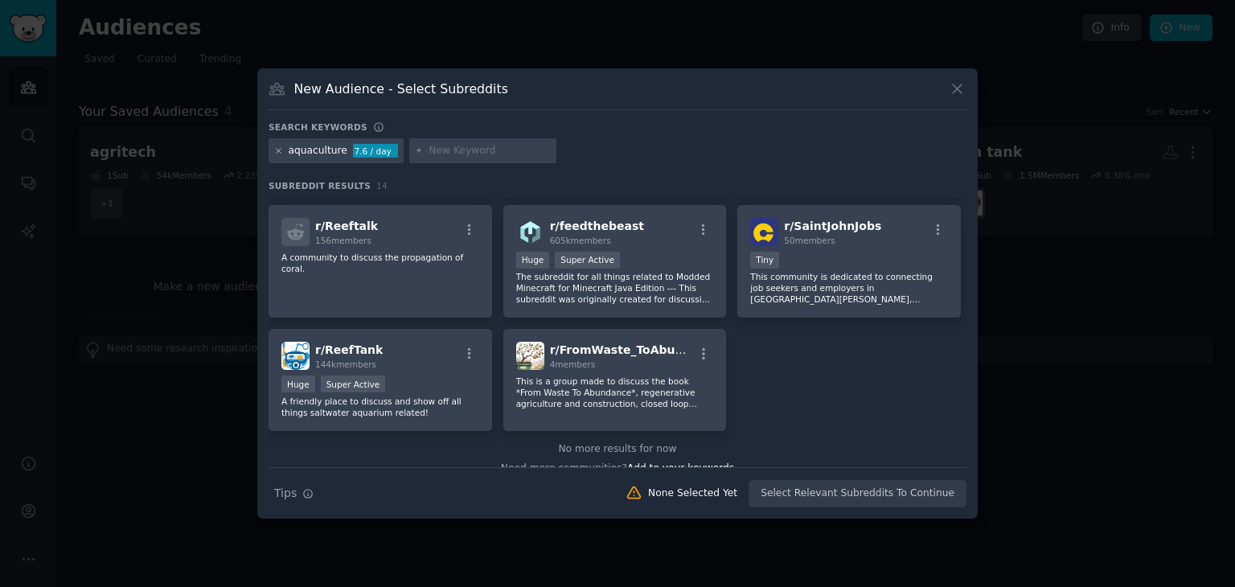 This screenshot has width=1235, height=587. What do you see at coordinates (618, 450) in the screenshot?
I see `div: No more results for now` at bounding box center [618, 450].